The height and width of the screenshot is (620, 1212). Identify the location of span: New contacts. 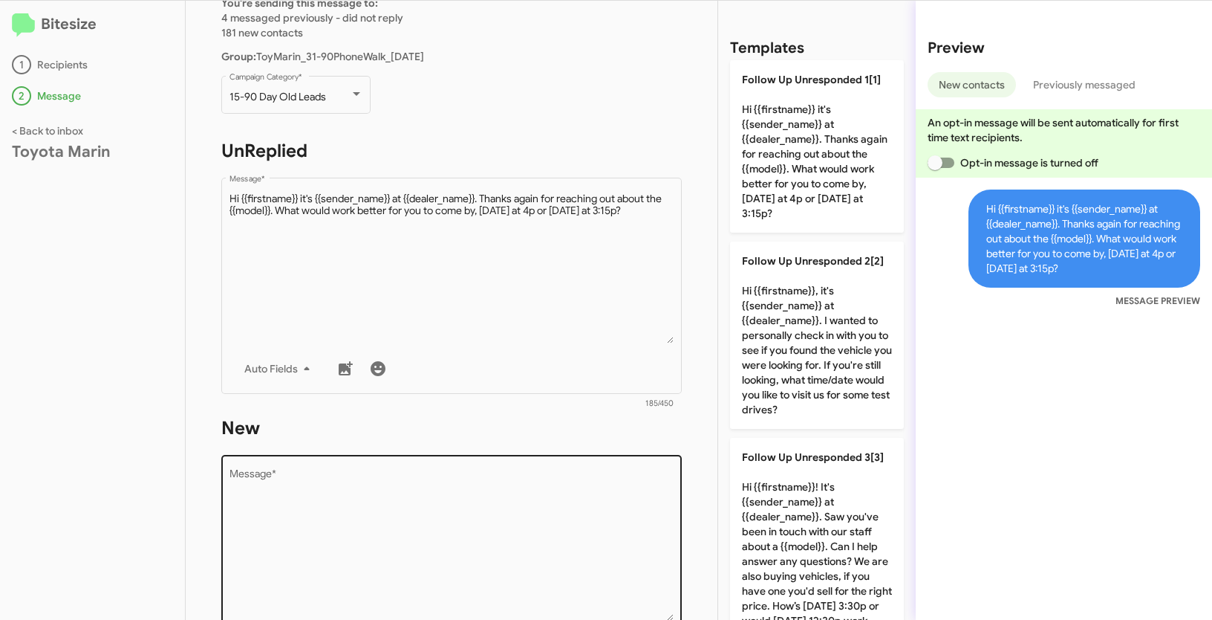
(972, 85).